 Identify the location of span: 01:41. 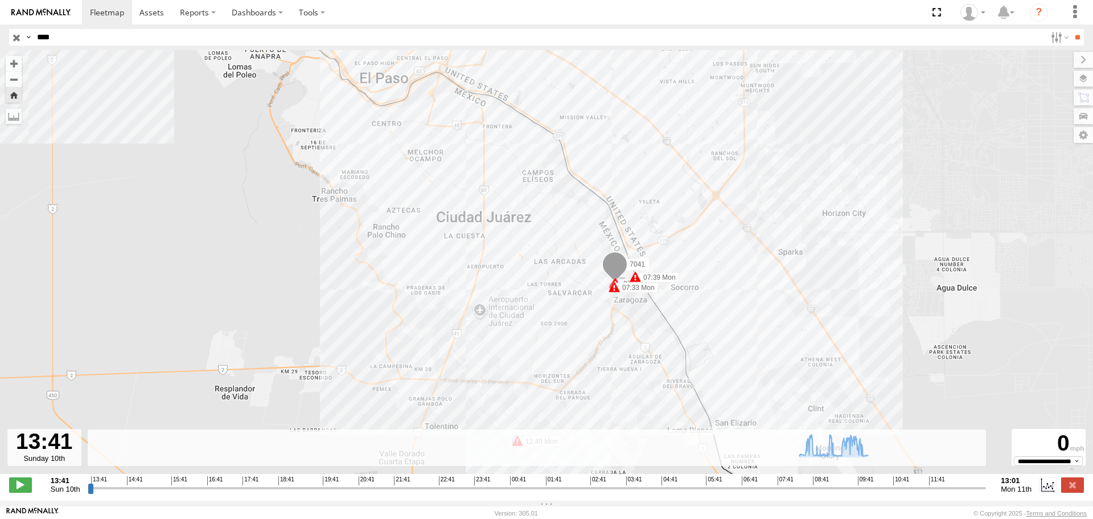
(554, 480).